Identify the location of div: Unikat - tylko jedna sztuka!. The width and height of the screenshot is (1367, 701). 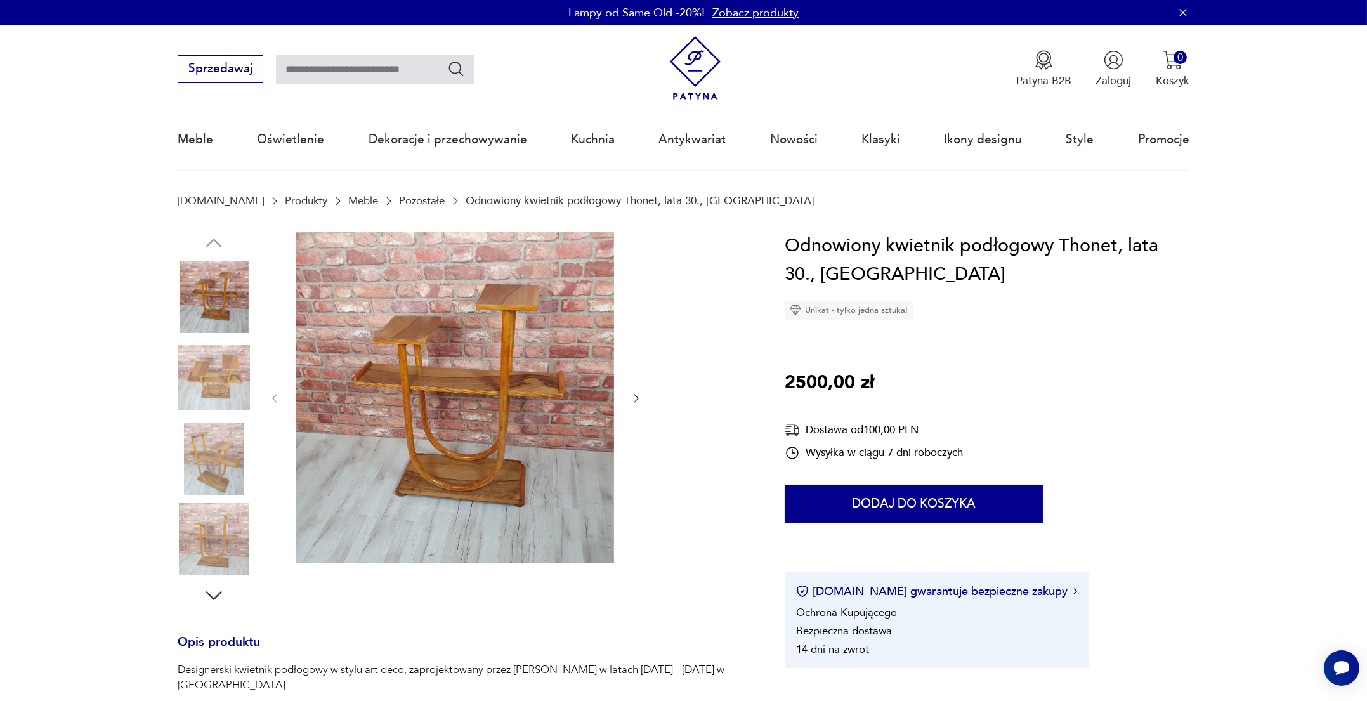
(849, 310).